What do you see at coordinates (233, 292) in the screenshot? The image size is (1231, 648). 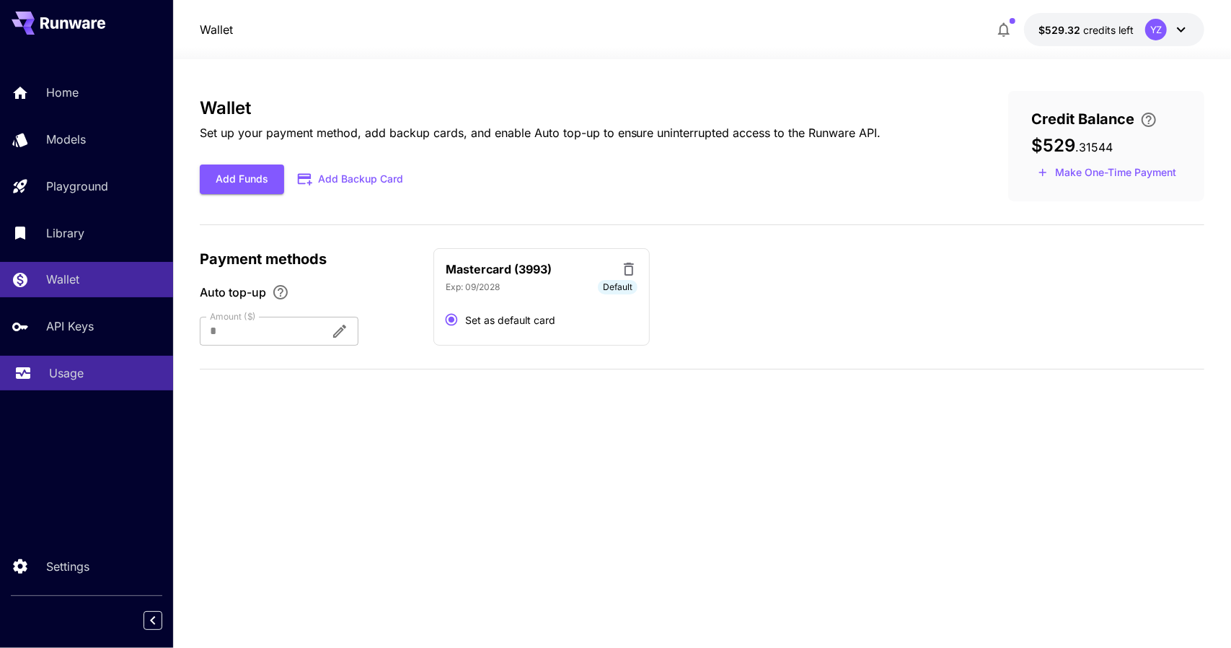 I see `span: Auto top-up` at bounding box center [233, 292].